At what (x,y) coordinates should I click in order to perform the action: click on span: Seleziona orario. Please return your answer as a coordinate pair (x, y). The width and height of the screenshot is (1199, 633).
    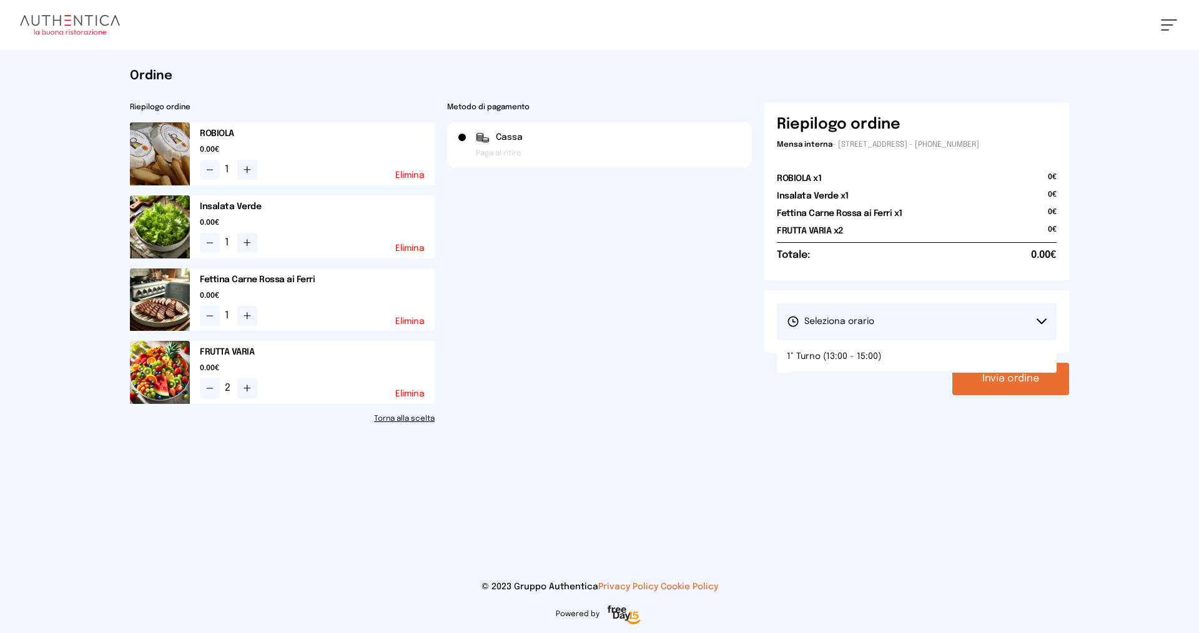
    Looking at the image, I should click on (831, 322).